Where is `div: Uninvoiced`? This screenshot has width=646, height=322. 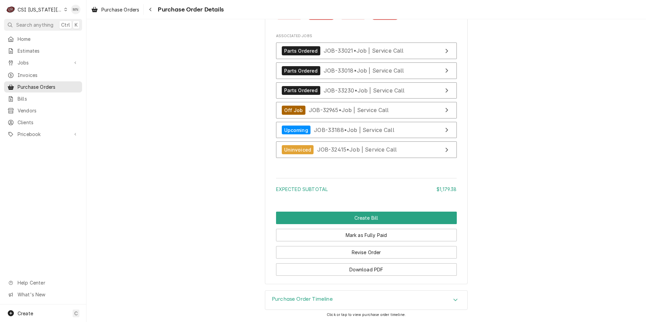 div: Uninvoiced is located at coordinates (297, 150).